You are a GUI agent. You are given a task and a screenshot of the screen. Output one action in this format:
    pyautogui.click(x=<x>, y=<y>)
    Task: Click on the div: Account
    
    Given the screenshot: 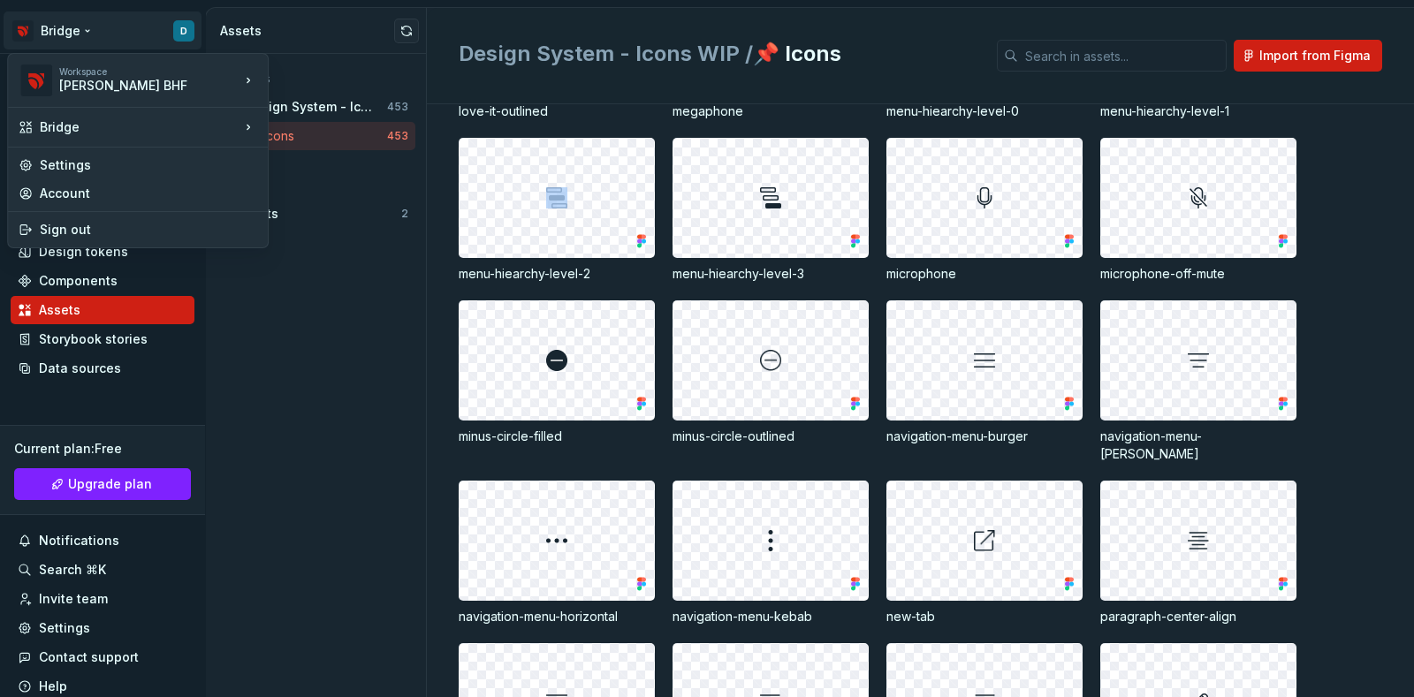 What is the action you would take?
    pyautogui.click(x=149, y=194)
    